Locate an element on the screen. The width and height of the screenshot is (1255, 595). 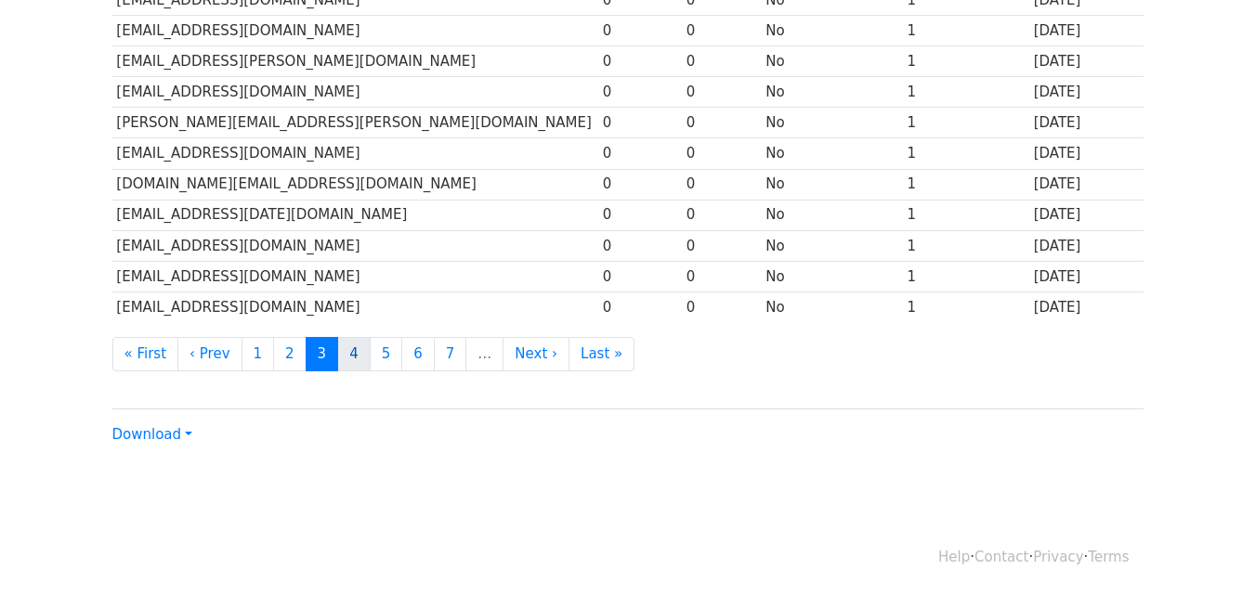
a: 1 is located at coordinates (258, 354).